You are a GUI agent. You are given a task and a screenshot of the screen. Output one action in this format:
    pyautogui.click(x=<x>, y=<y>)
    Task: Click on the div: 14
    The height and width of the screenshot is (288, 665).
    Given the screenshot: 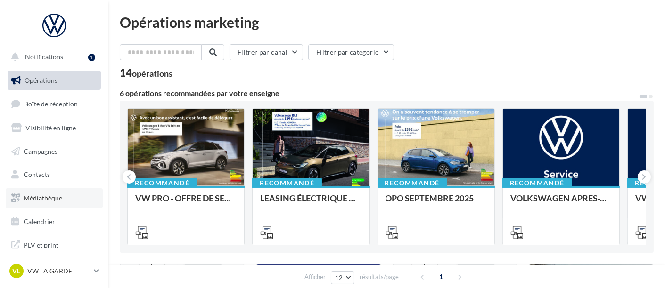 What is the action you would take?
    pyautogui.click(x=146, y=73)
    